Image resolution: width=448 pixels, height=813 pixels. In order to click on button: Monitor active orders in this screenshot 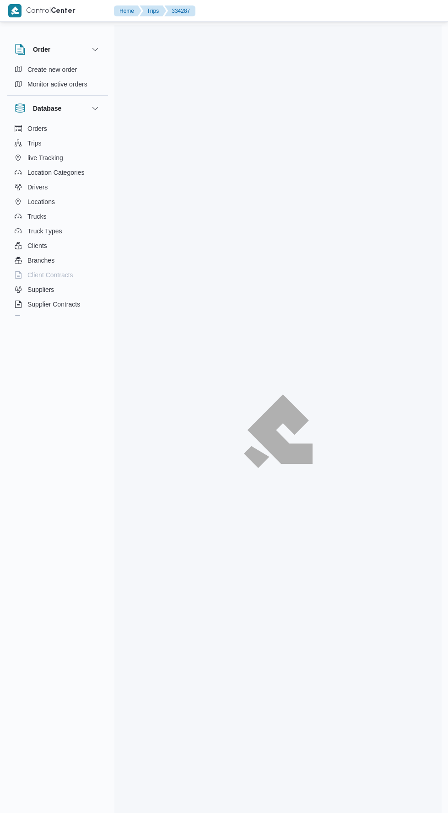, I will do `click(58, 84)`.